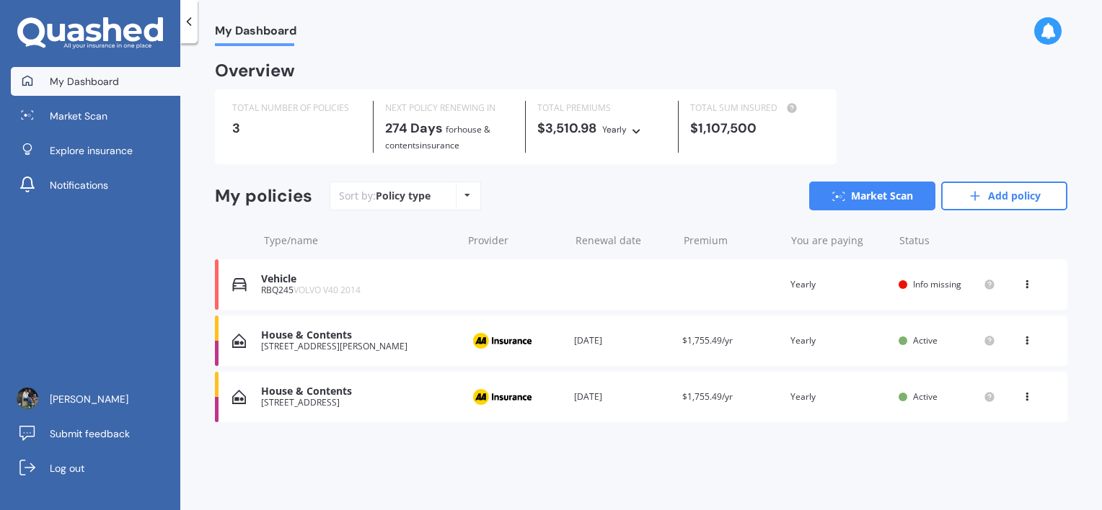 The height and width of the screenshot is (510, 1102). Describe the element at coordinates (1004, 196) in the screenshot. I see `a: Add policy` at that location.